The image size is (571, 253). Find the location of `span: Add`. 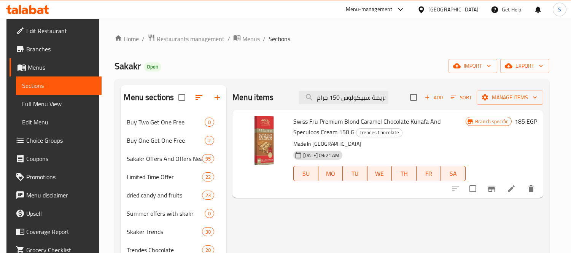

span: Add is located at coordinates (434, 97).